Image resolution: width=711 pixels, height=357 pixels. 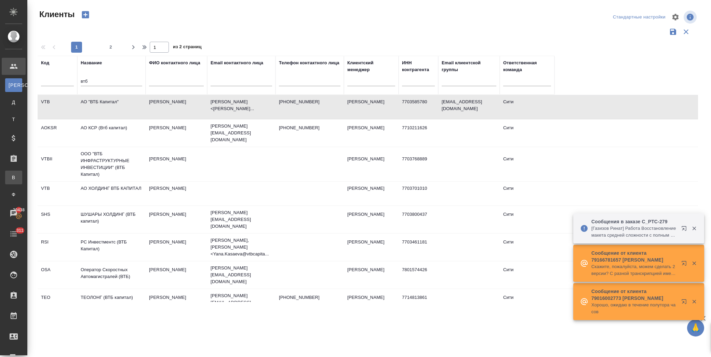 What do you see at coordinates (111, 219) in the screenshot?
I see `td: ШУШАРЫ ХОЛДИНГ (ВТБ капитал)` at bounding box center [111, 219].